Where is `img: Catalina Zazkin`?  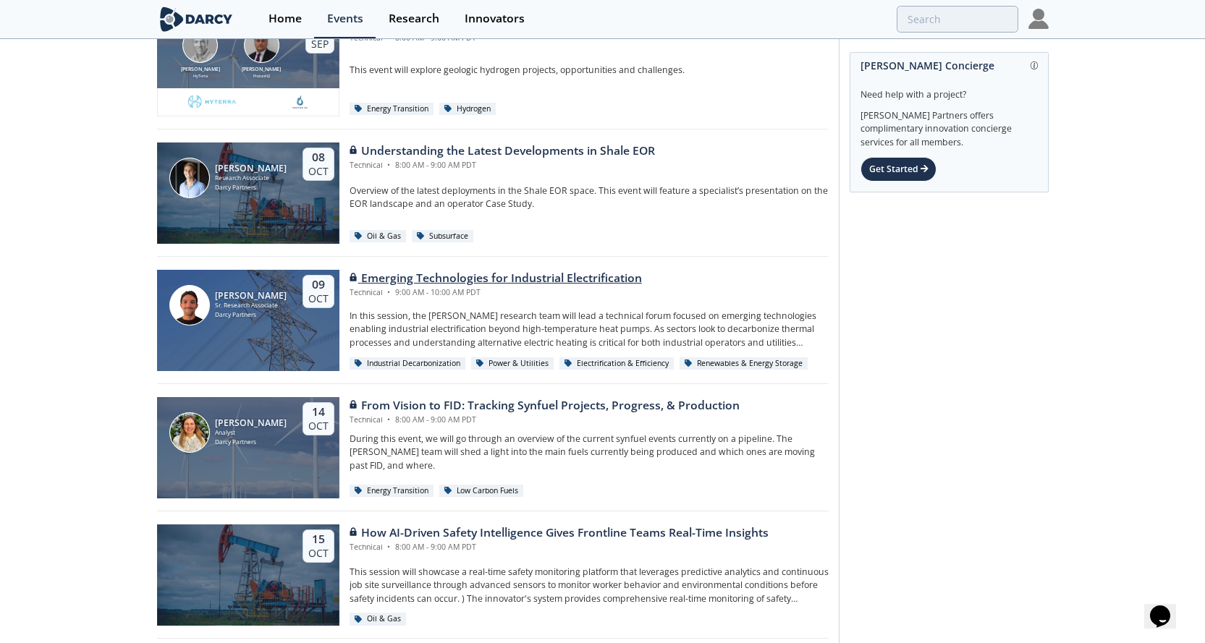
img: Catalina Zazkin is located at coordinates (190, 433).